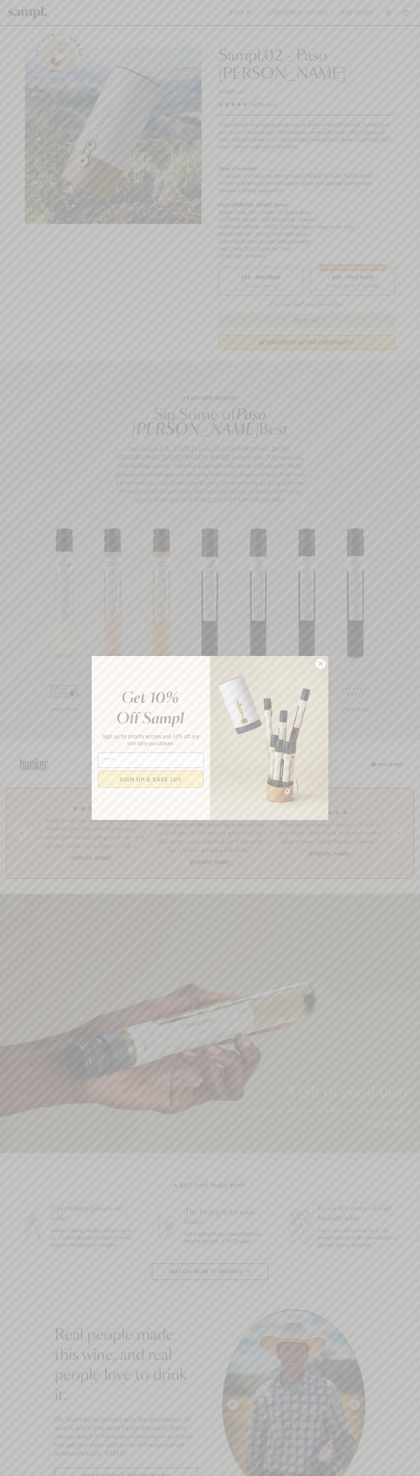  Describe the element at coordinates (151, 780) in the screenshot. I see `button: SIGN UP & SAVE 10%` at that location.